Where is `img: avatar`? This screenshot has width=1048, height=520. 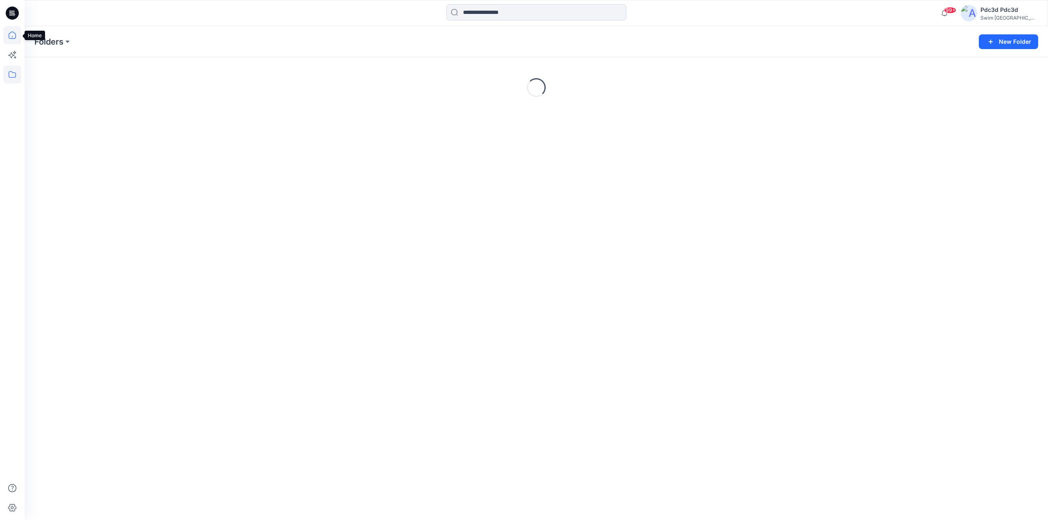
img: avatar is located at coordinates (969, 13).